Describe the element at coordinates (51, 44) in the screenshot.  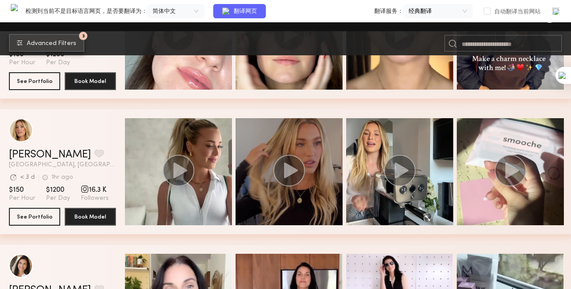
I see `span: Advanced Filters` at that location.